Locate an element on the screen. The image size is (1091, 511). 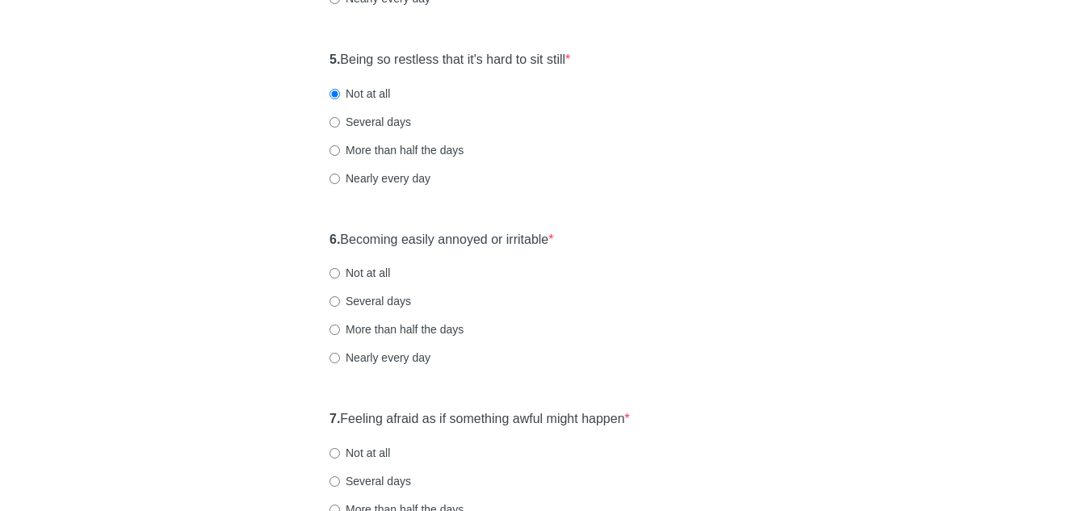
strong: 6. is located at coordinates (334, 239).